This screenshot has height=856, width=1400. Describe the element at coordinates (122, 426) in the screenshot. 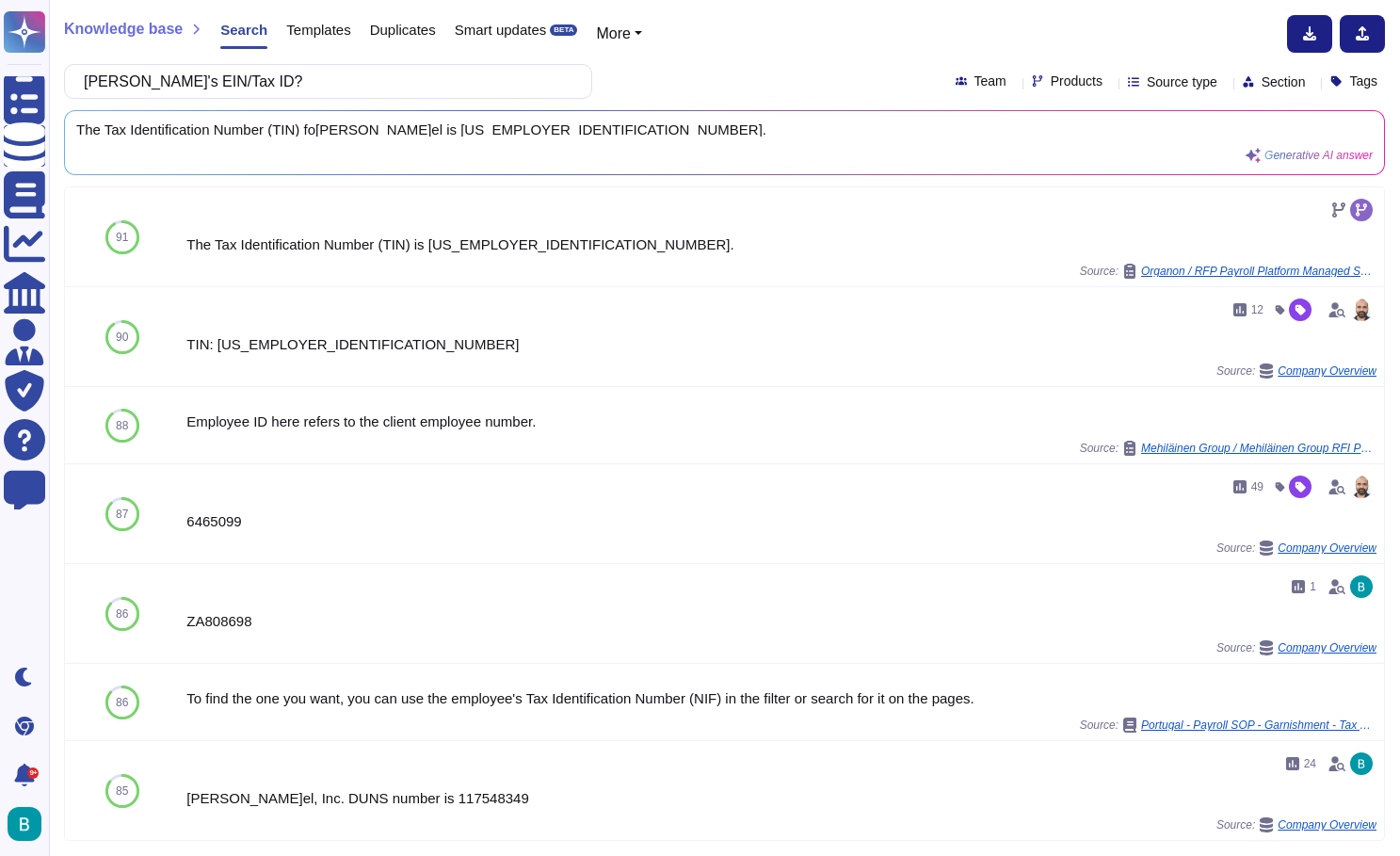

I see `span: 88` at that location.